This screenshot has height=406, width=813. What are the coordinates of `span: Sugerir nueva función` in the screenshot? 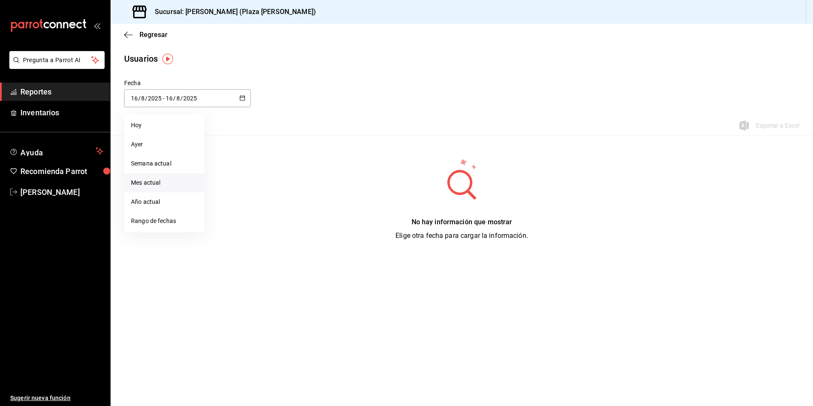 It's located at (57, 398).